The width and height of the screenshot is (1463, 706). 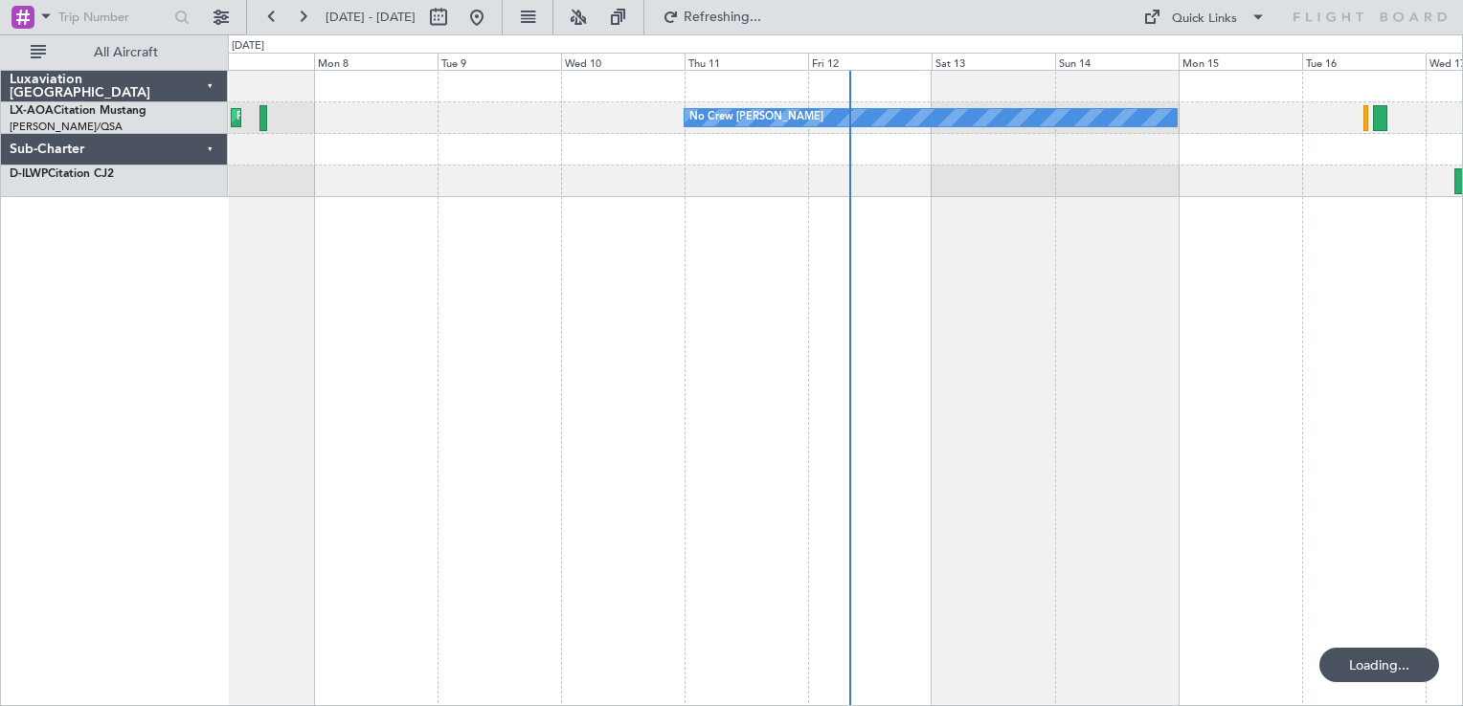 What do you see at coordinates (711, 17) in the screenshot?
I see `button: Refreshing...` at bounding box center [711, 17].